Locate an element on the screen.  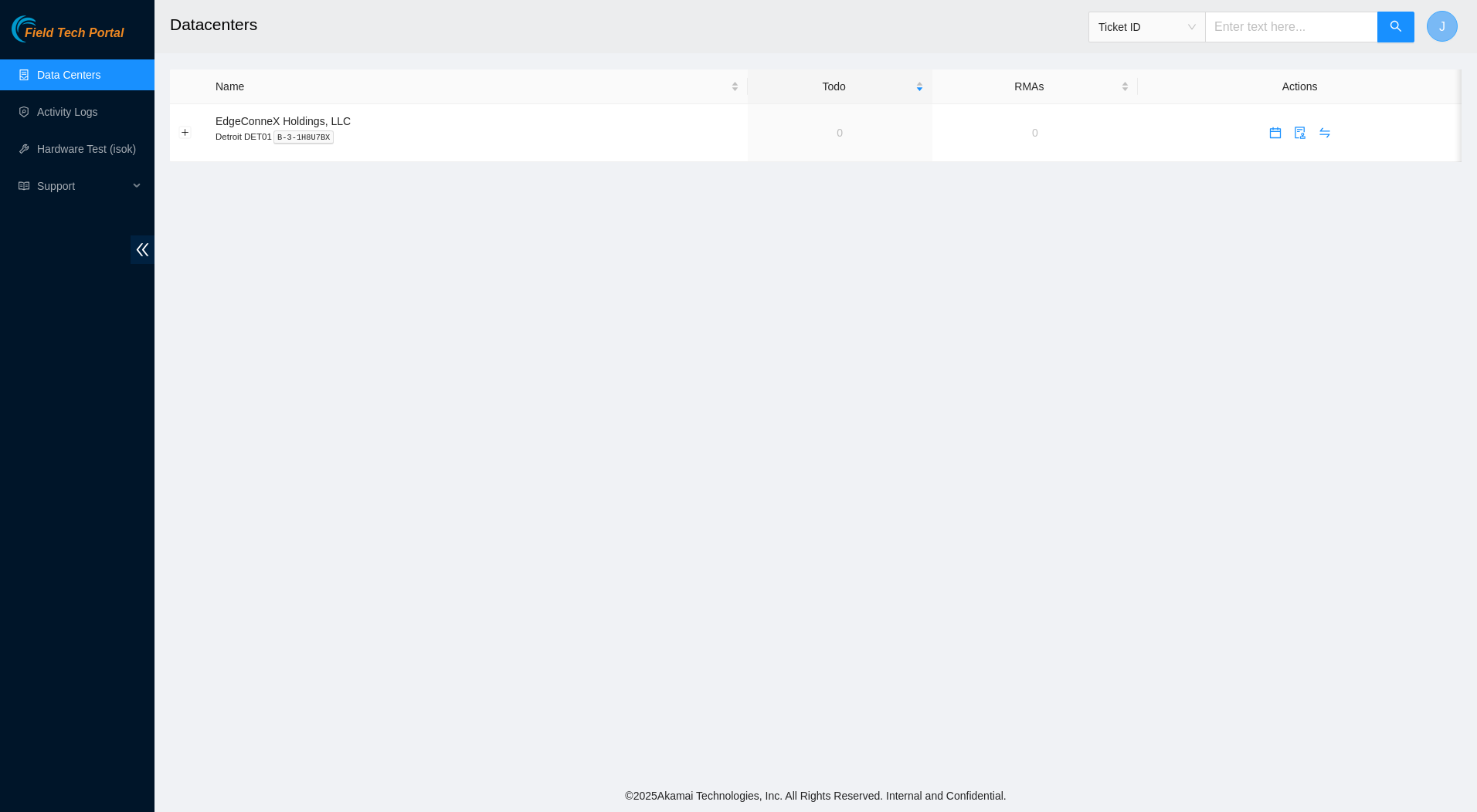
span: read is located at coordinates (24, 186).